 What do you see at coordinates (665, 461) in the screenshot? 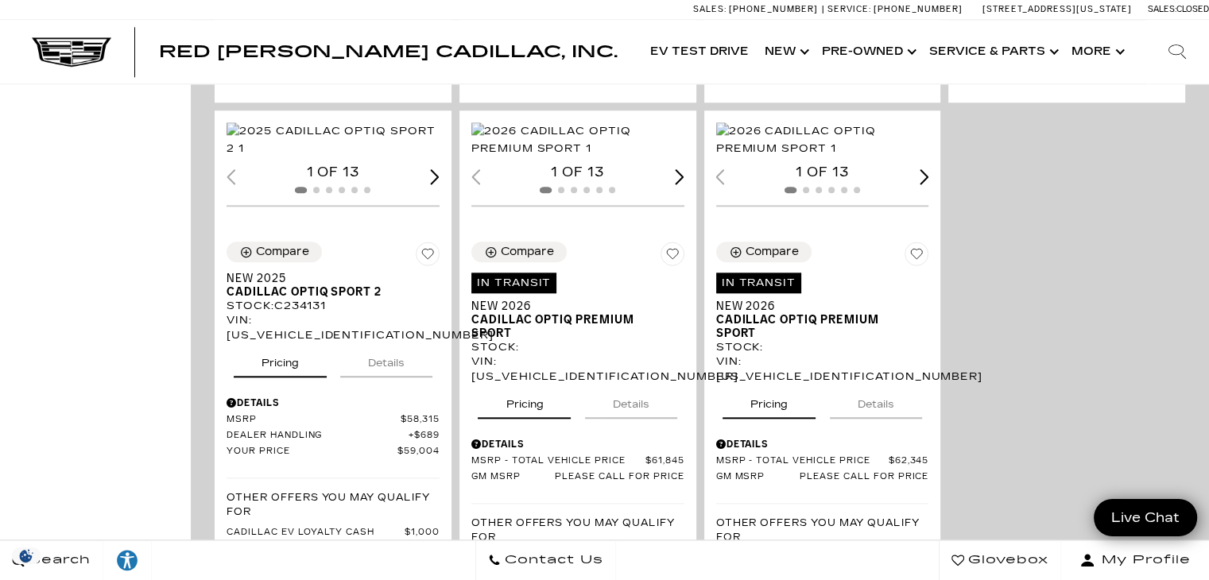
I see `span: $61,845` at bounding box center [665, 461].